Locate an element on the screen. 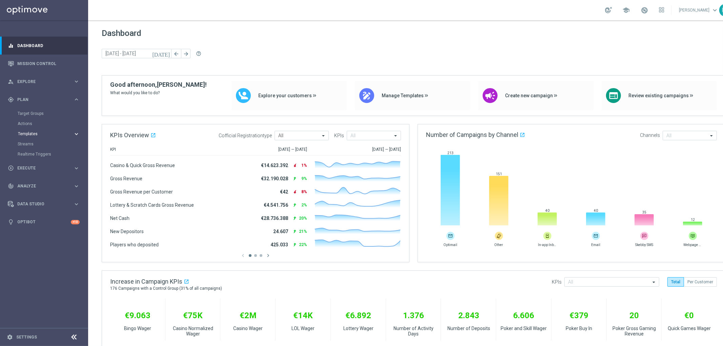 The width and height of the screenshot is (723, 346). button: person_search Explore keyboard_arrow_right is located at coordinates (44, 82).